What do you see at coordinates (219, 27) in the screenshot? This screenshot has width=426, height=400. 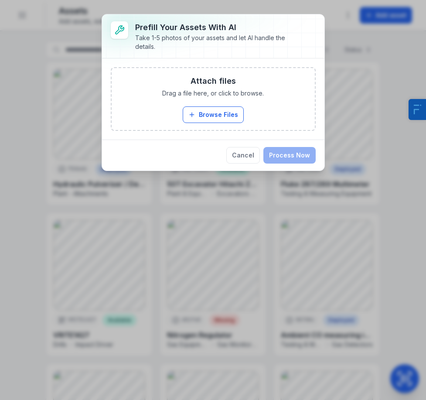 I see `h3: Prefill Your Assets with AI` at bounding box center [219, 27].